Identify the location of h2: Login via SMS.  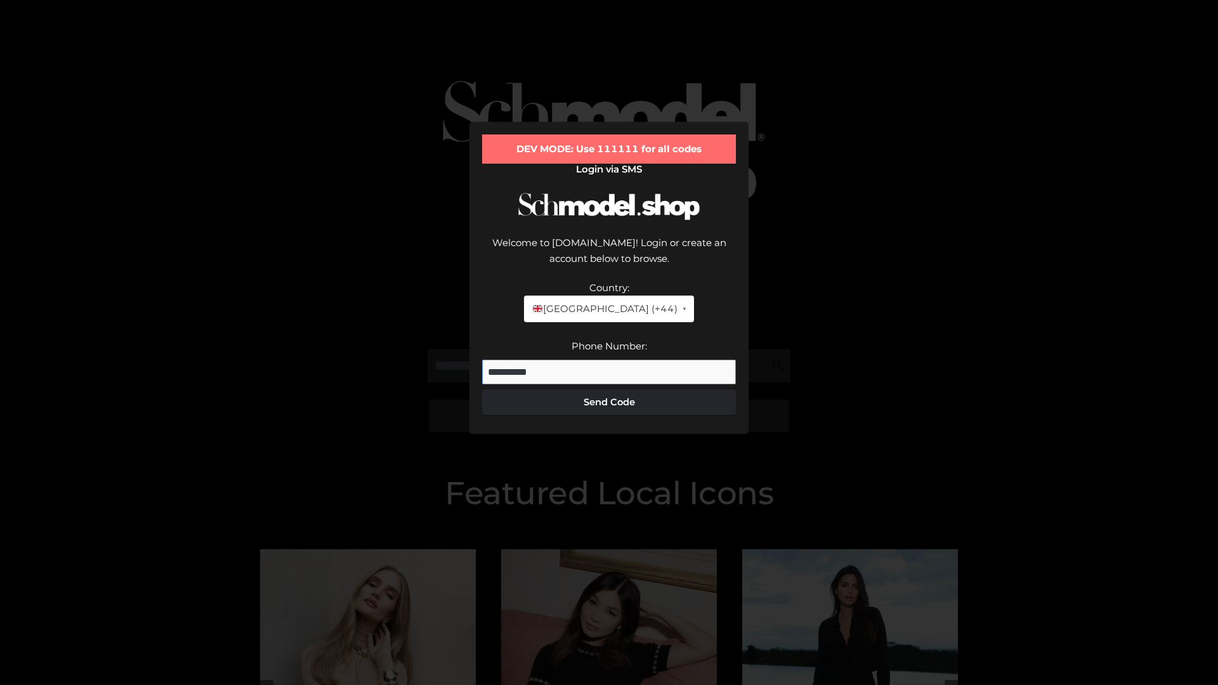
(609, 169).